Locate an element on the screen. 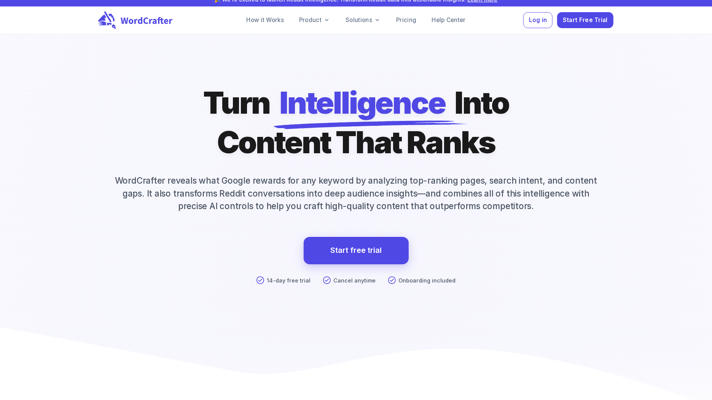  p: WordCrafter reveals what Google rewards for any keyword by analyzing top-ranking pages, search in... is located at coordinates (356, 193).